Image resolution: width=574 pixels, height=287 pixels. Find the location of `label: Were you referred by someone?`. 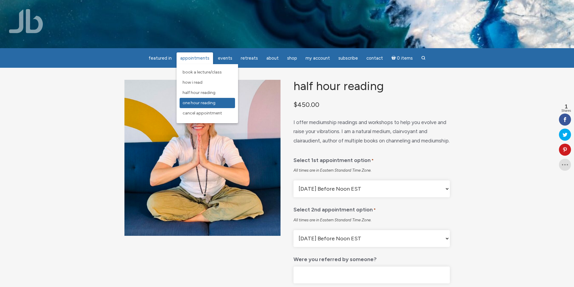

label: Were you referred by someone? is located at coordinates (335, 258).